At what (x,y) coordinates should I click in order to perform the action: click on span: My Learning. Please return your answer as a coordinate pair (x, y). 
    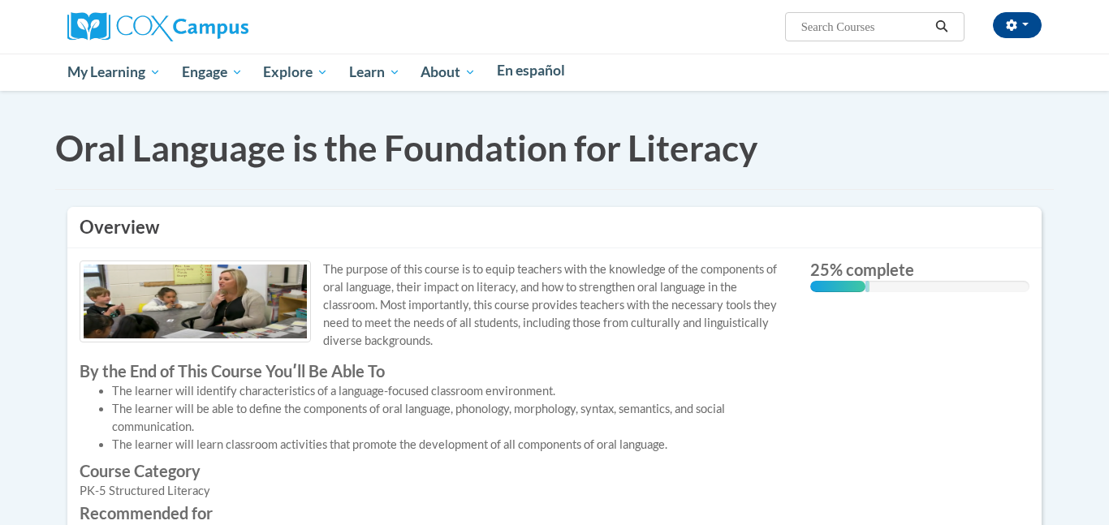
    Looking at the image, I should click on (114, 72).